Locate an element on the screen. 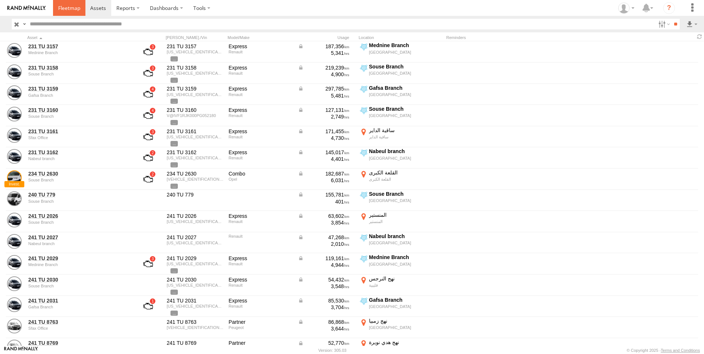 The width and height of the screenshot is (704, 354). div: Partner is located at coordinates (261, 322).